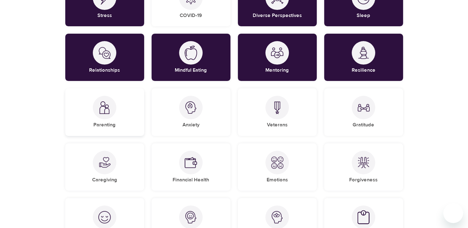 Image resolution: width=468 pixels, height=228 pixels. What do you see at coordinates (277, 163) in the screenshot?
I see `img: Emotions` at bounding box center [277, 163].